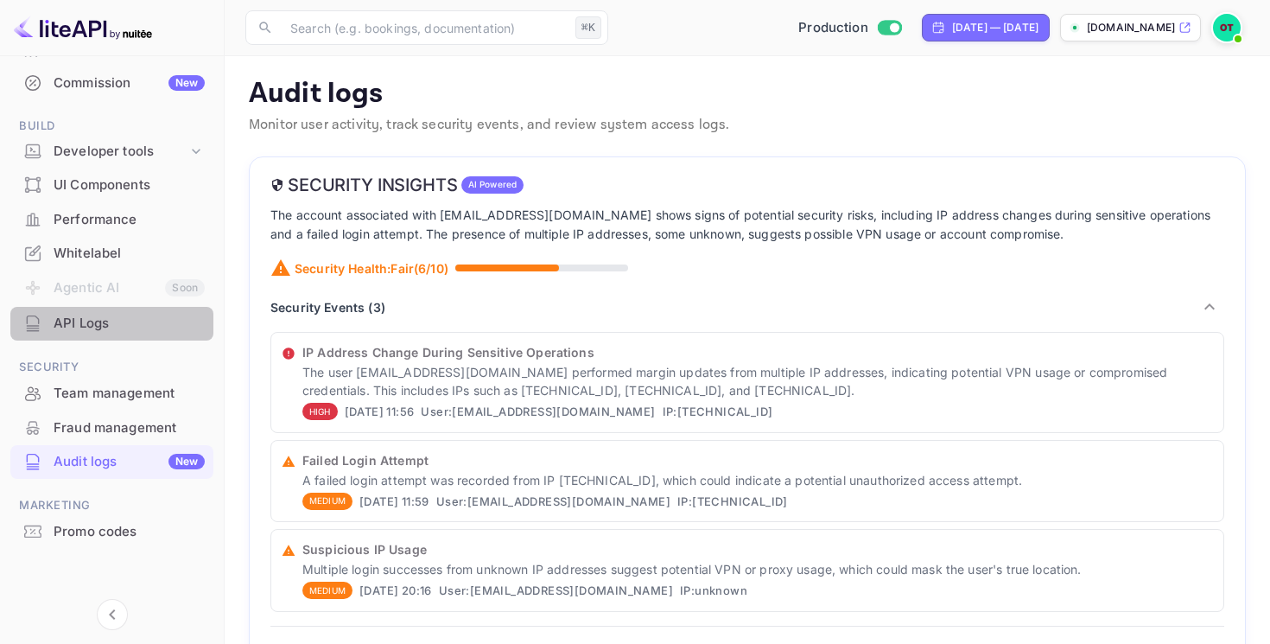 The width and height of the screenshot is (1270, 644). I want to click on span: Security, so click(111, 367).